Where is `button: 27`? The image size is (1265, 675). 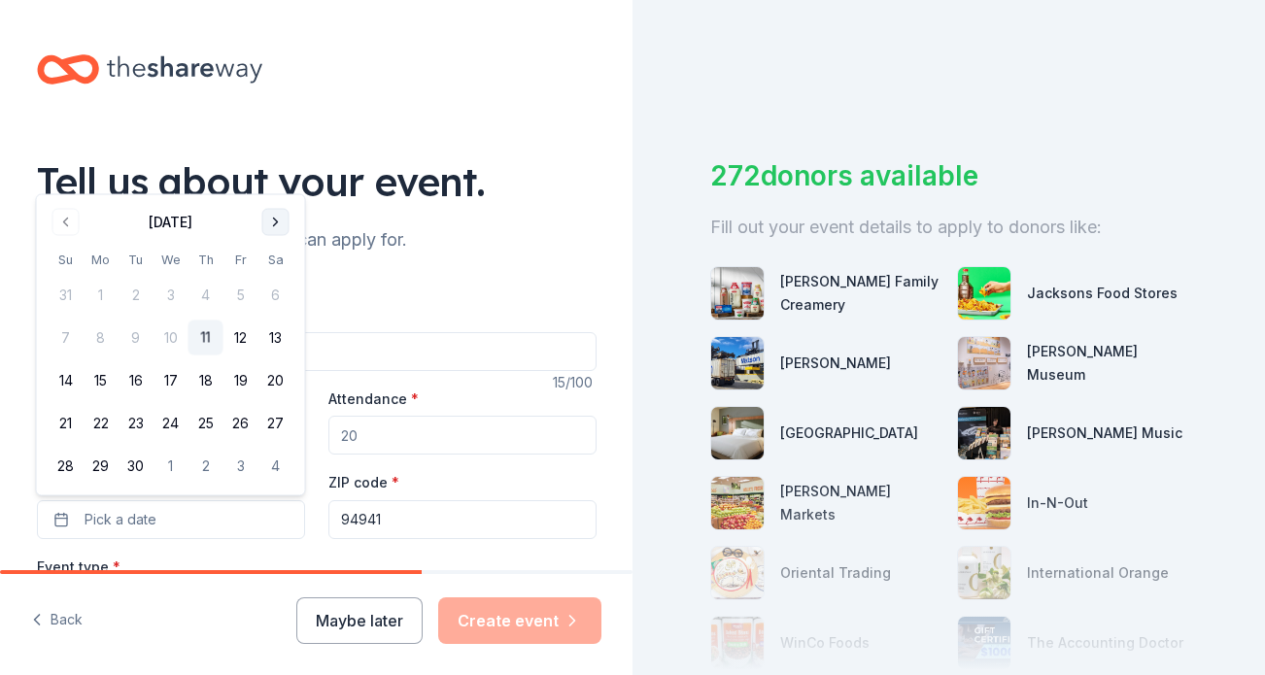 button: 27 is located at coordinates (276, 424).